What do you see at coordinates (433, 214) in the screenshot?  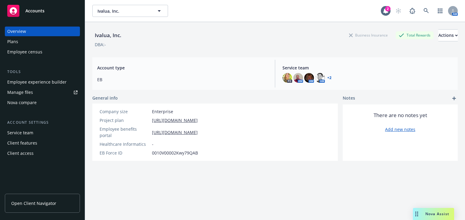 I see `button: Nova Assist` at bounding box center [433, 214].